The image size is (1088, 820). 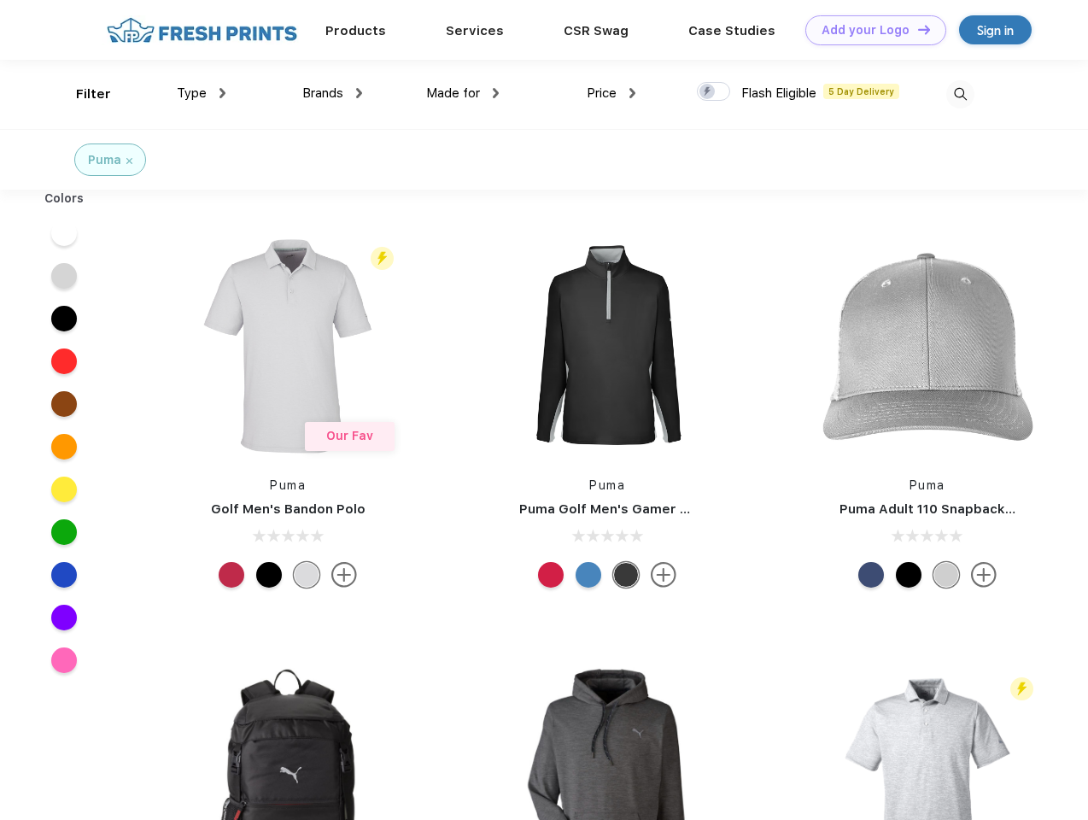 What do you see at coordinates (601, 93) in the screenshot?
I see `span: Price` at bounding box center [601, 93].